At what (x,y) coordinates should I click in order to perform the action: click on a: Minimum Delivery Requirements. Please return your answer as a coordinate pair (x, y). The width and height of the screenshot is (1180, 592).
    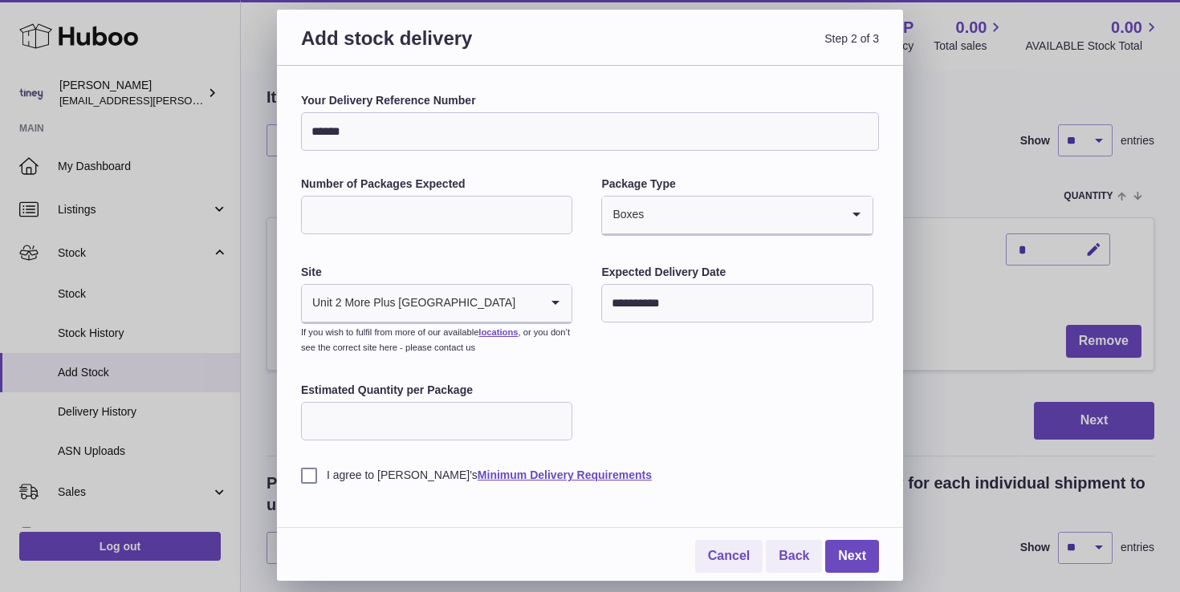
    Looking at the image, I should click on (564, 475).